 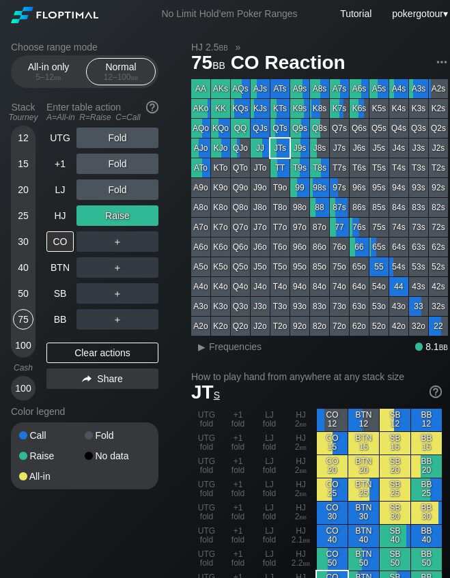 What do you see at coordinates (260, 128) in the screenshot?
I see `div: QJs` at bounding box center [260, 128].